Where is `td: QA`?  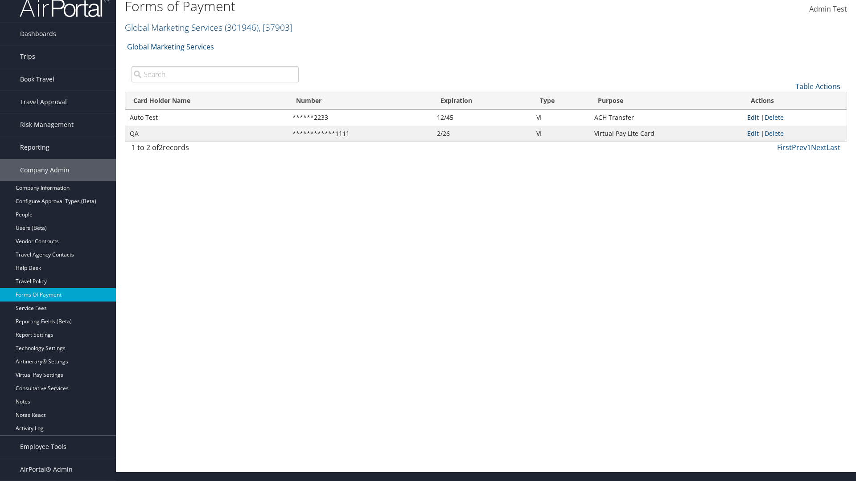
td: QA is located at coordinates (206, 134).